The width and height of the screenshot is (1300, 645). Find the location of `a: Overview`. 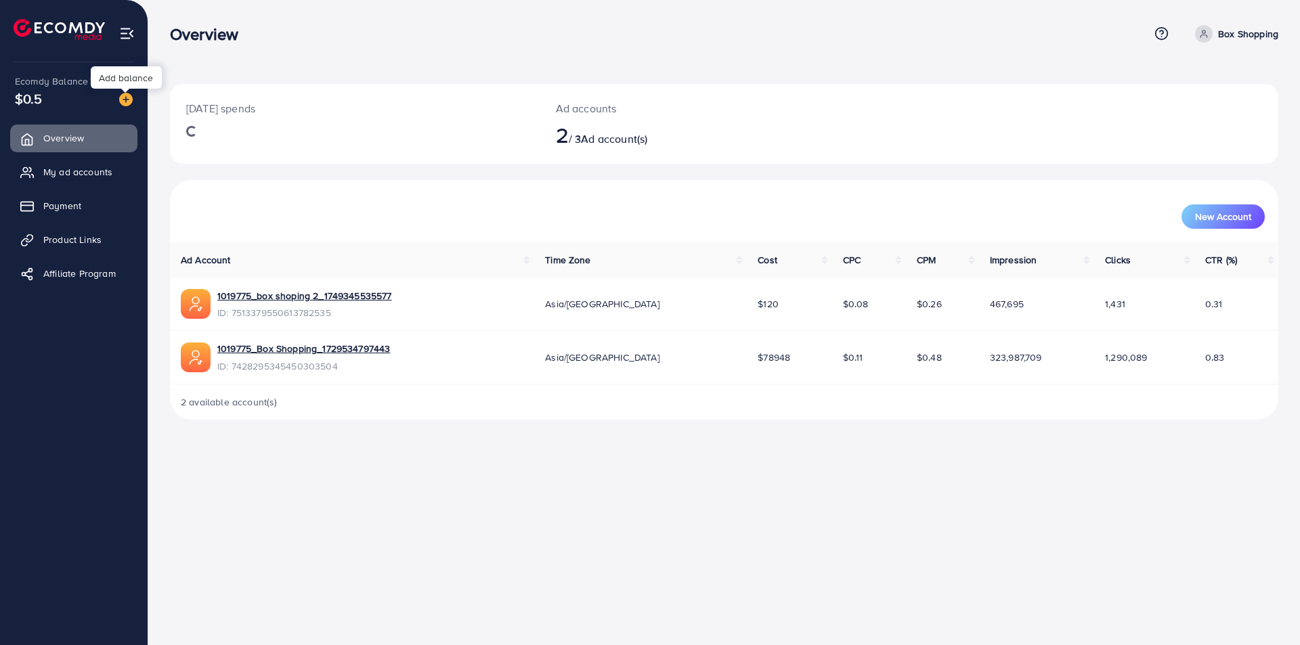

a: Overview is located at coordinates (74, 138).